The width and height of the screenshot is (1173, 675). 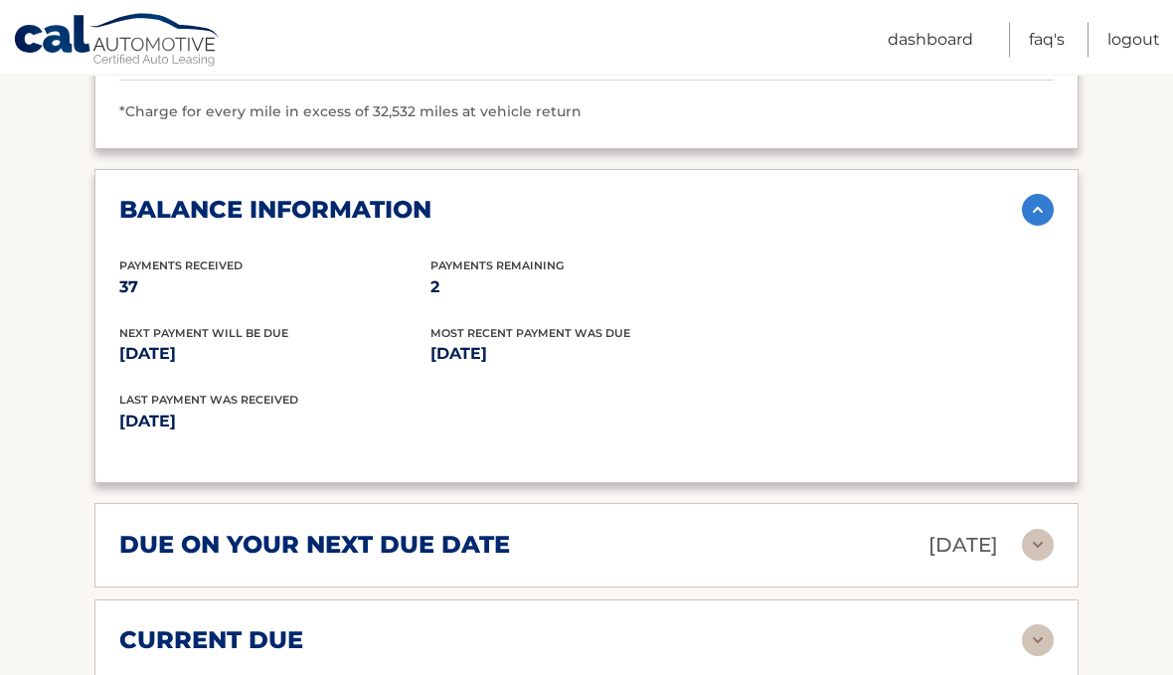 What do you see at coordinates (274, 288) in the screenshot?
I see `p: 37` at bounding box center [274, 288].